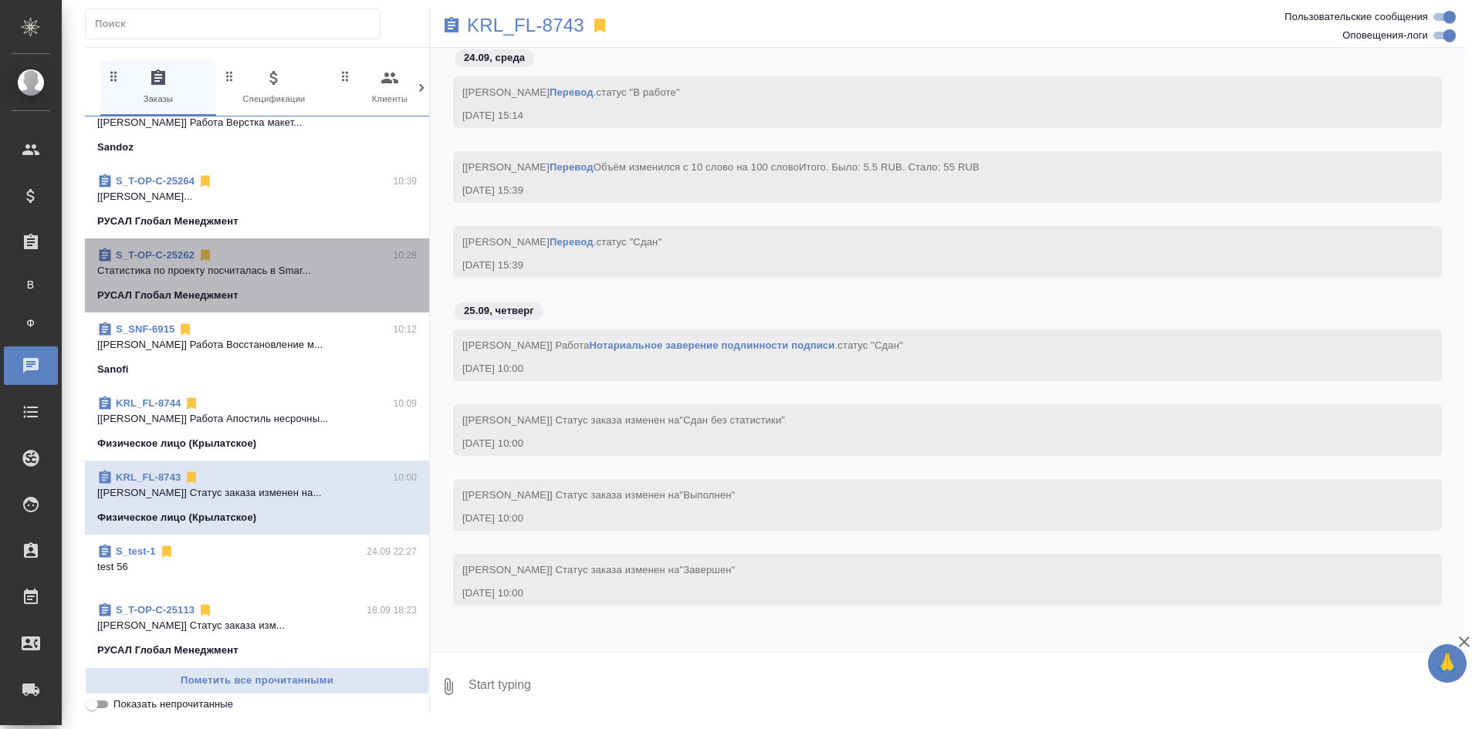 Image resolution: width=1482 pixels, height=729 pixels. I want to click on span: "Выполнен", so click(707, 495).